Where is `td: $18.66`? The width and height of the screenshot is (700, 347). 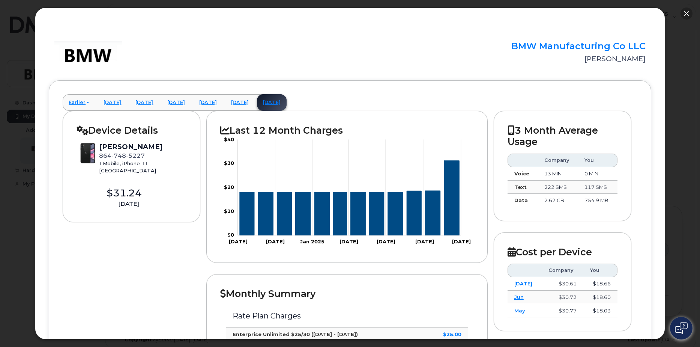
td: $18.66 is located at coordinates (600, 284).